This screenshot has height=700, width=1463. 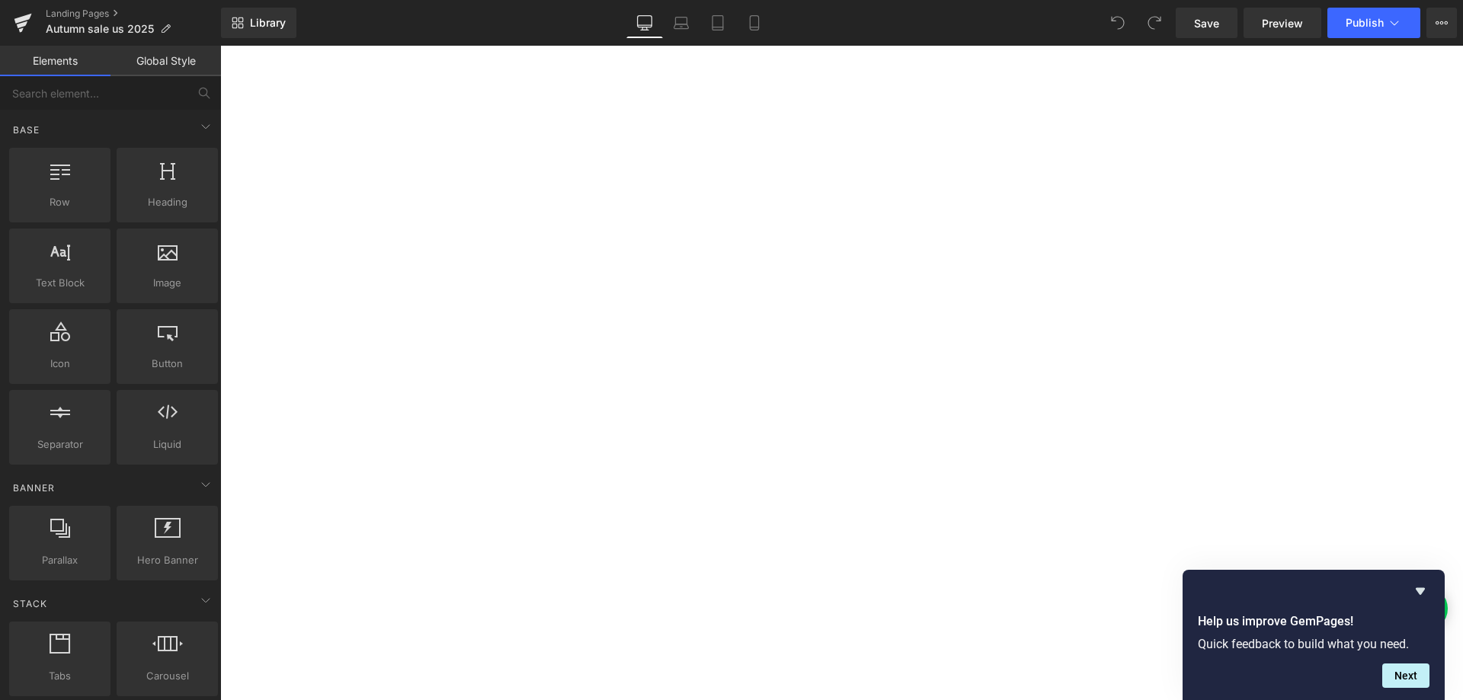 What do you see at coordinates (681, 23) in the screenshot?
I see `a: Laptop` at bounding box center [681, 23].